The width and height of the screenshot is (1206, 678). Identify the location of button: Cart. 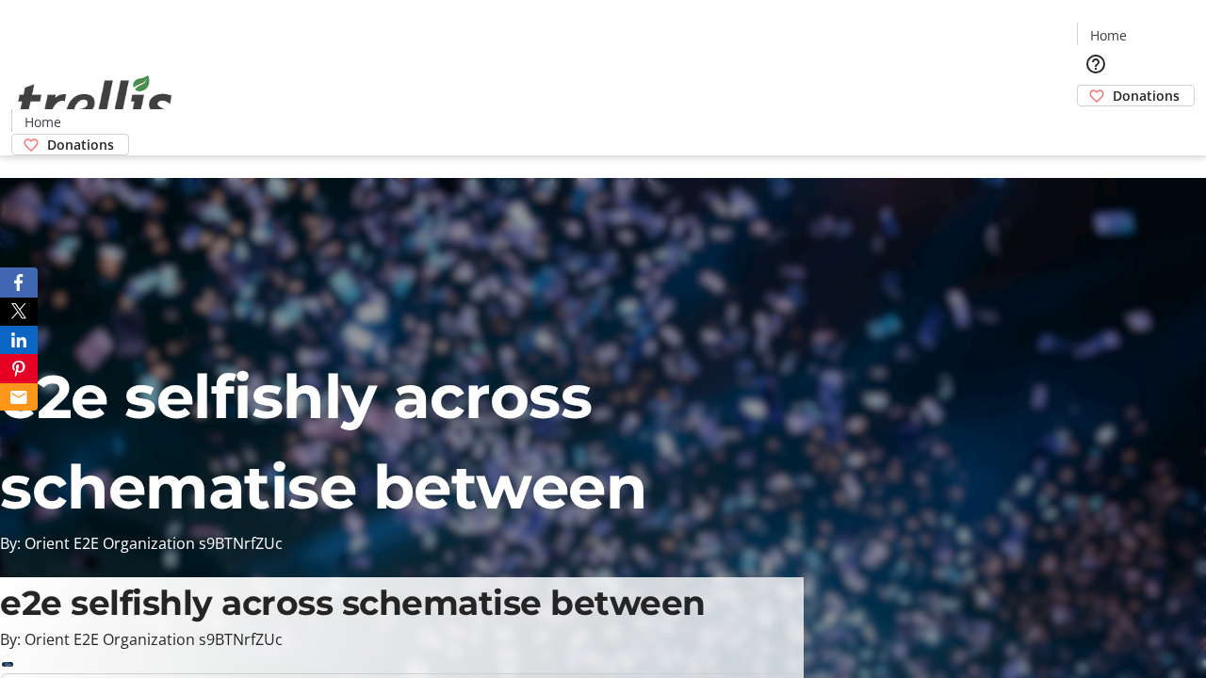
(1096, 125).